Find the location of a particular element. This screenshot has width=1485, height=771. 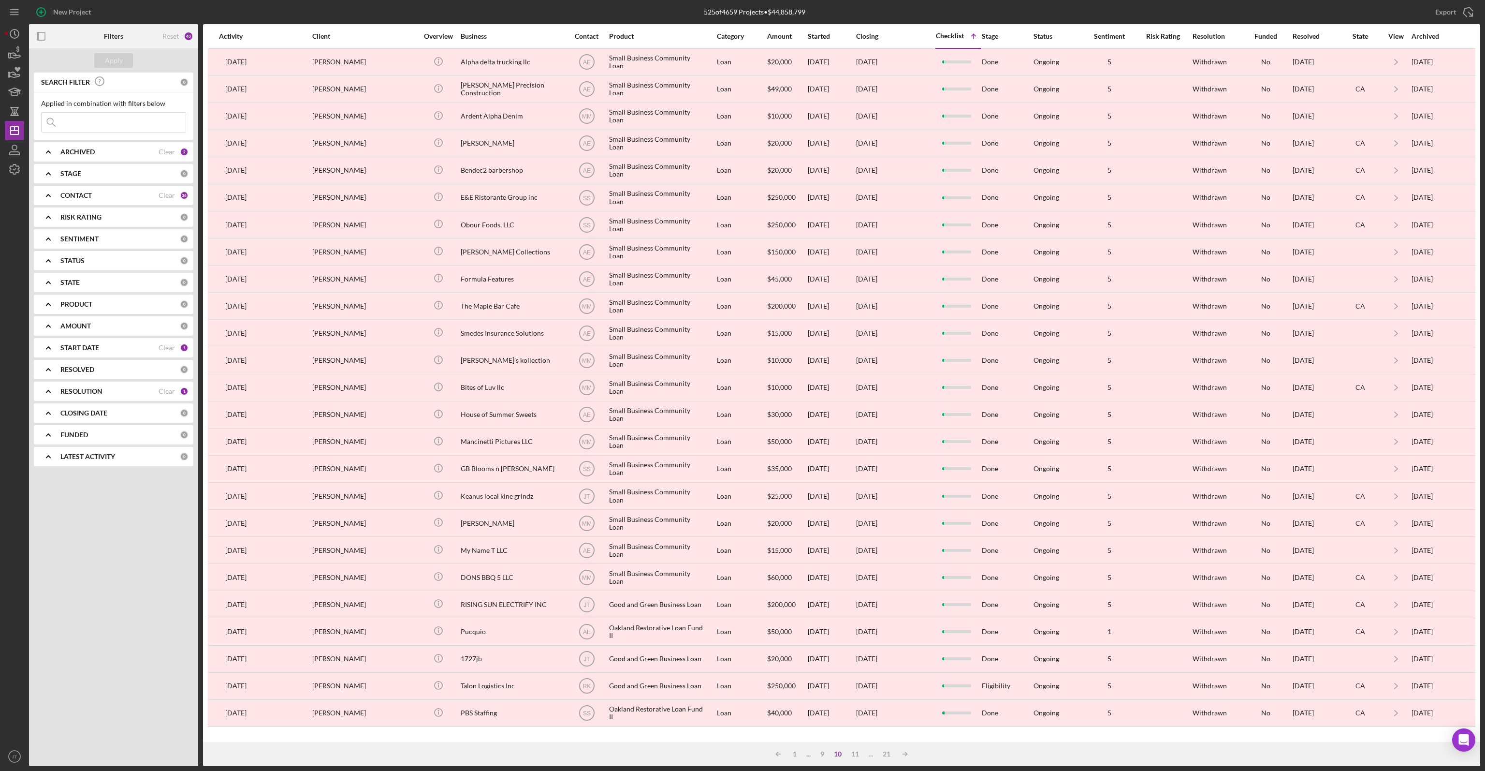

time: 2024-06-03 18:16 is located at coordinates (236, 414).